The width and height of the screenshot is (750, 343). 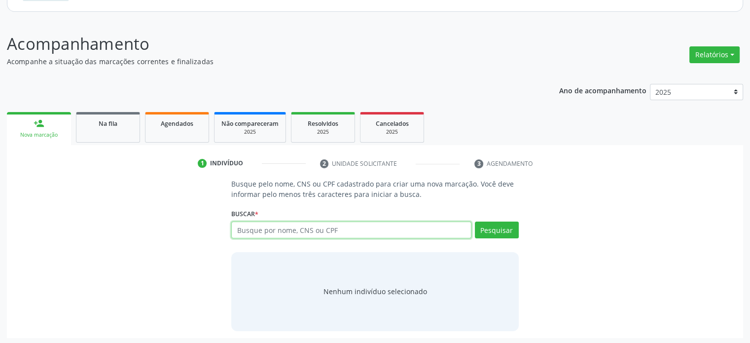 I want to click on span: Cancelados, so click(x=392, y=123).